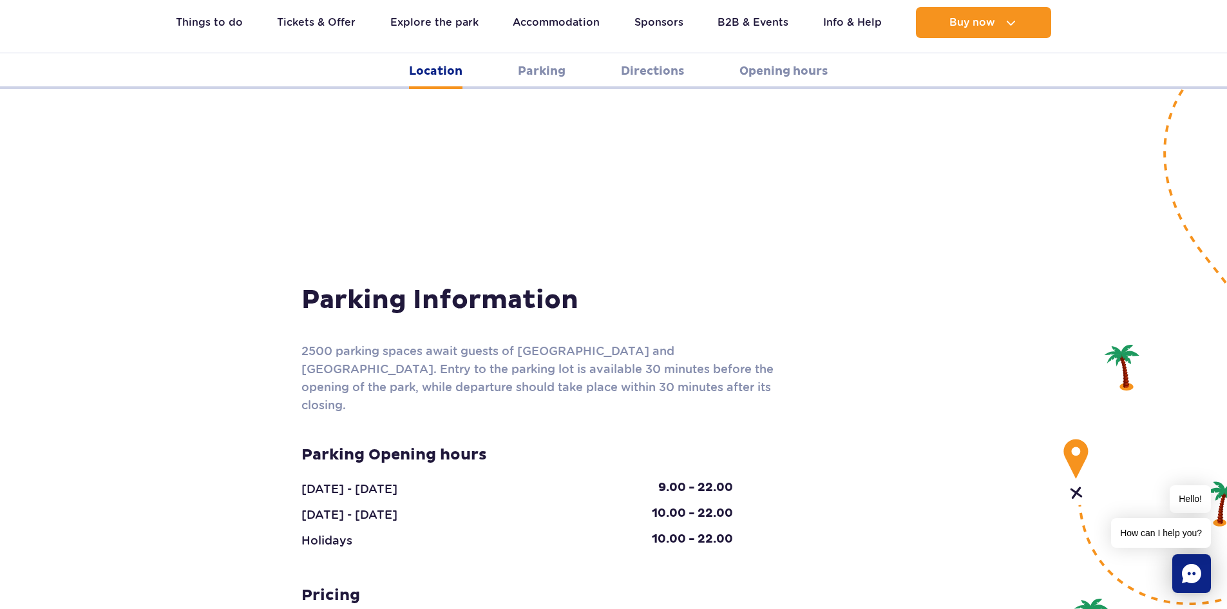 This screenshot has width=1227, height=609. I want to click on a: B2B & Events, so click(753, 23).